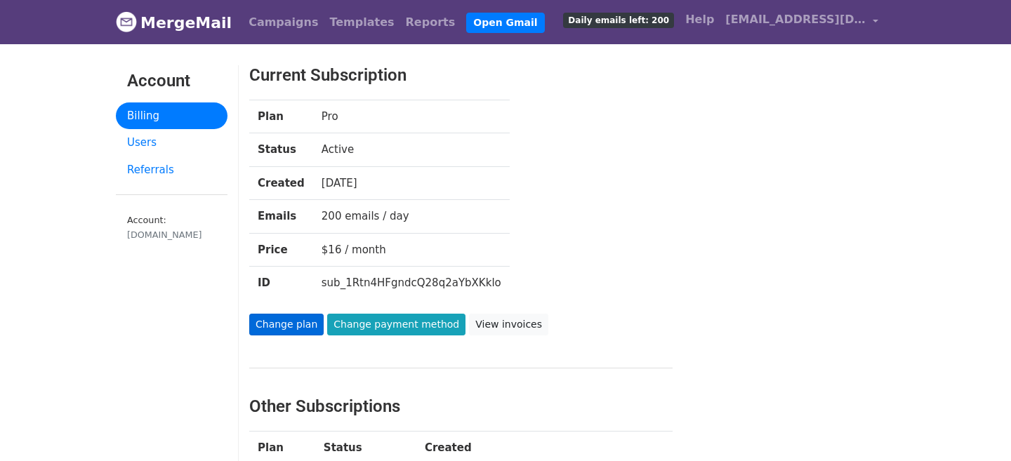  Describe the element at coordinates (171, 142) in the screenshot. I see `a: Users` at that location.